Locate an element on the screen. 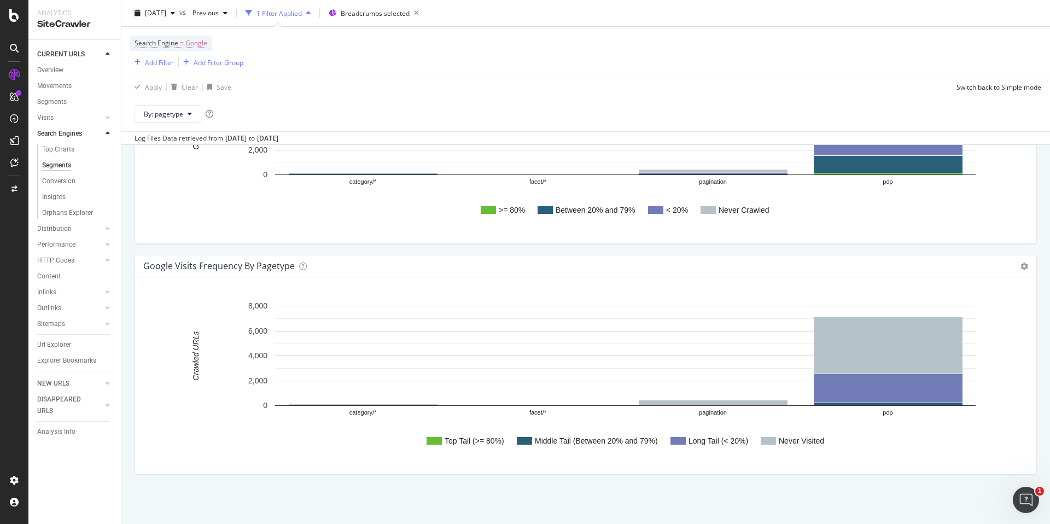  span: 1 is located at coordinates (1040, 491).